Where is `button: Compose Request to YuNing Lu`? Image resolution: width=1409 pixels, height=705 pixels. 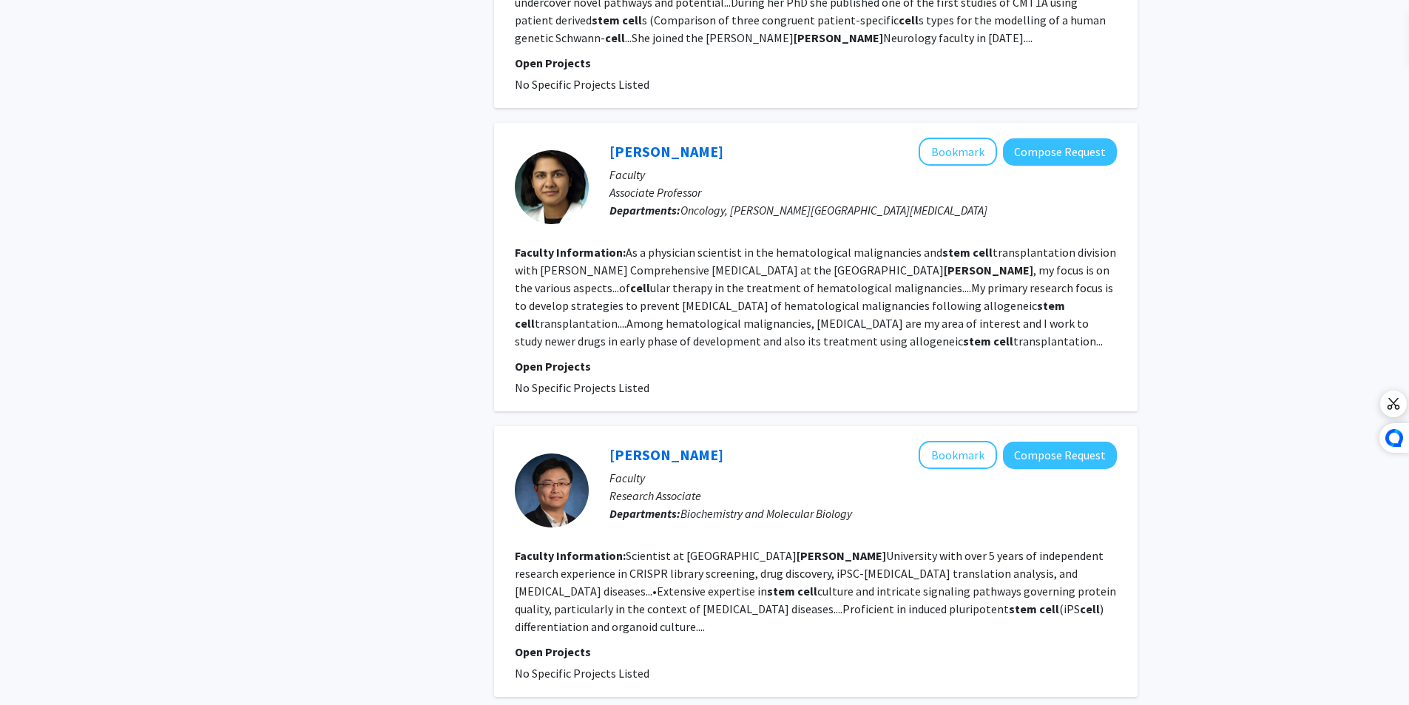 button: Compose Request to YuNing Lu is located at coordinates (1060, 455).